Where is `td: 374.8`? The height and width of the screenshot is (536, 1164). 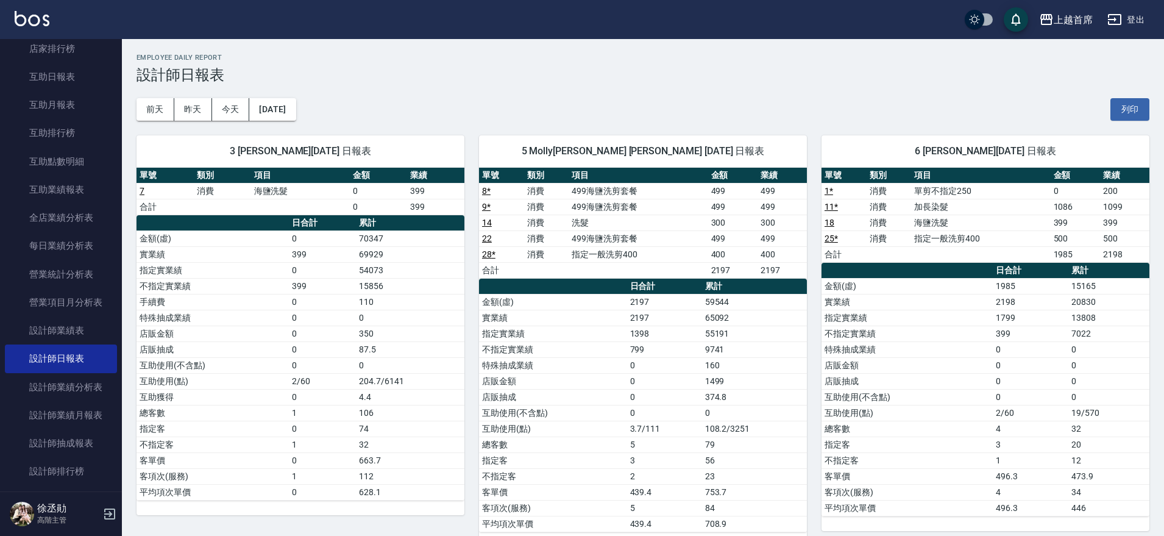 td: 374.8 is located at coordinates (754, 397).